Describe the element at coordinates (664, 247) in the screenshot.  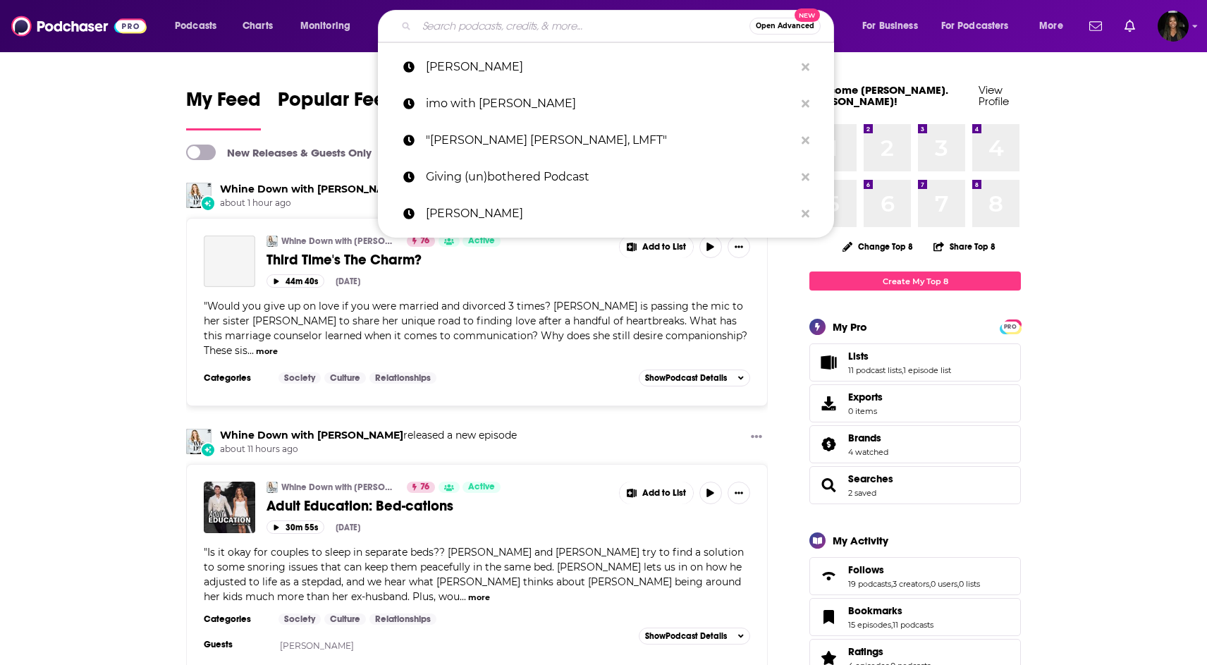
I see `span: Add to List` at that location.